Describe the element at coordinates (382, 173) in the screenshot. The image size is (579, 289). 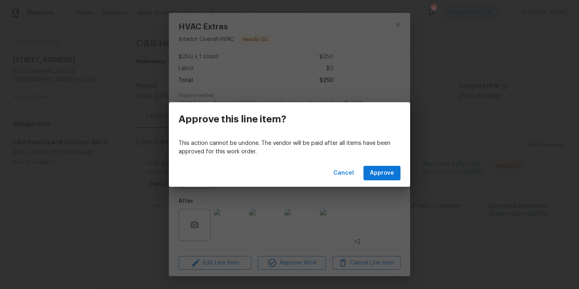
I see `button: Approve` at that location.